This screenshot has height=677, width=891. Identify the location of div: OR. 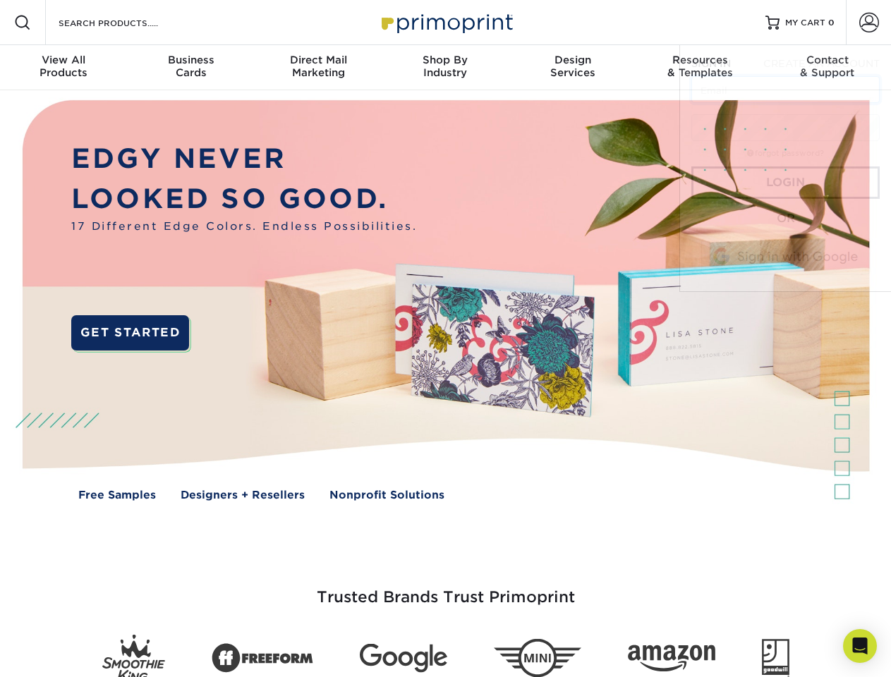
(785, 219).